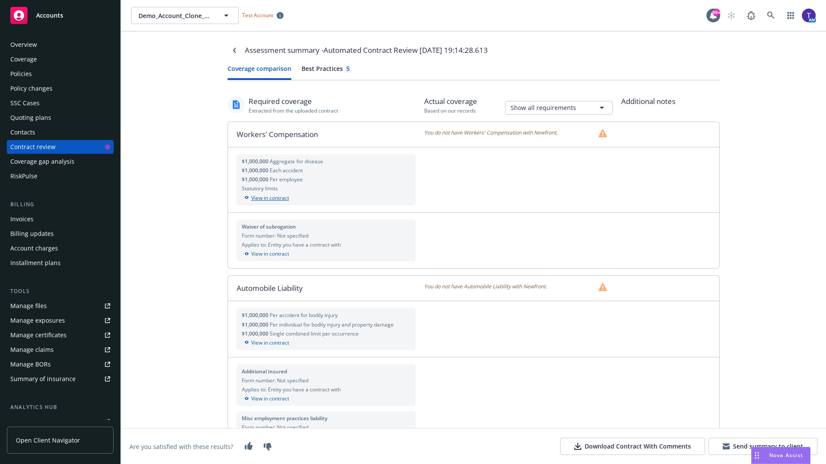  What do you see at coordinates (756, 456) in the screenshot?
I see `div: Drag to move` at bounding box center [756, 456].